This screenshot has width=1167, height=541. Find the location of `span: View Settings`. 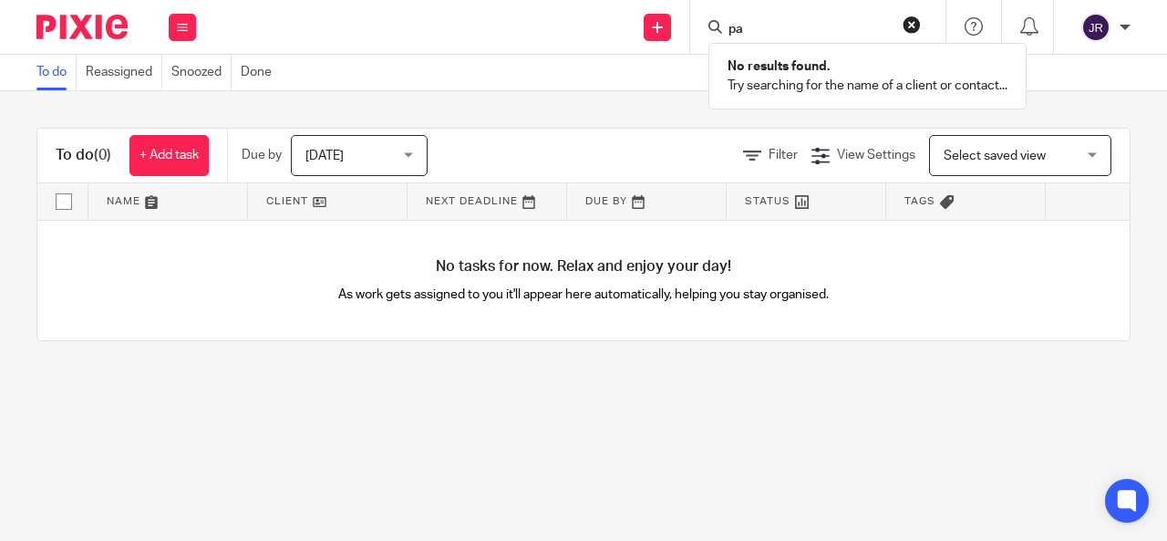

span: View Settings is located at coordinates (876, 155).